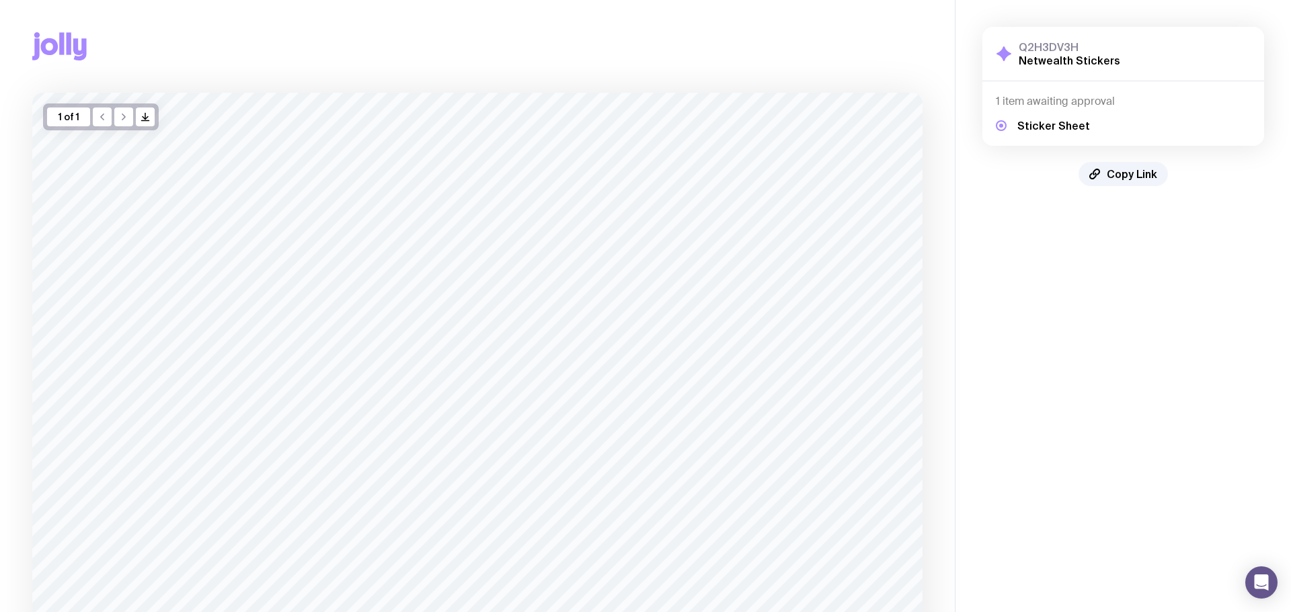 Image resolution: width=1291 pixels, height=612 pixels. Describe the element at coordinates (1131, 174) in the screenshot. I see `span: Copy Link` at that location.